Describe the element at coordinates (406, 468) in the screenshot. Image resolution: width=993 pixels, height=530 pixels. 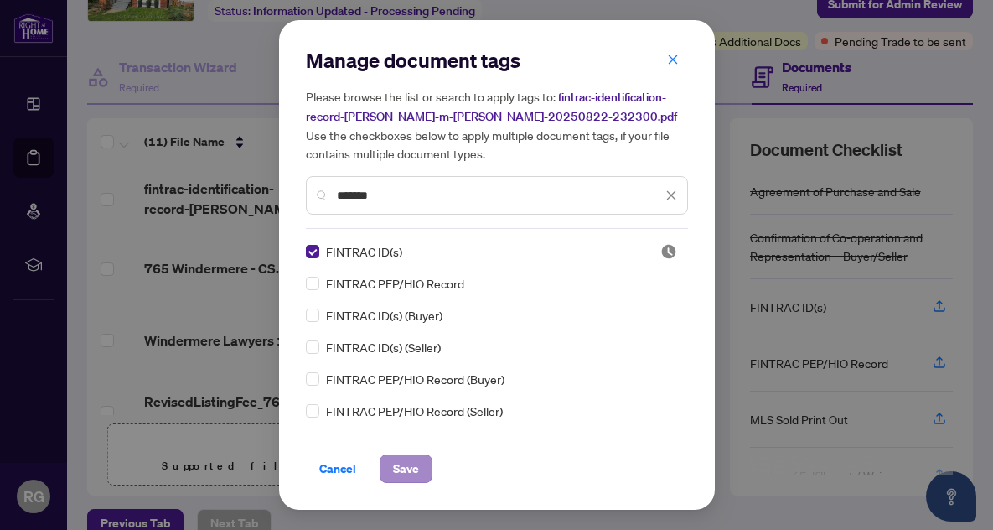
I see `button: Save` at that location.